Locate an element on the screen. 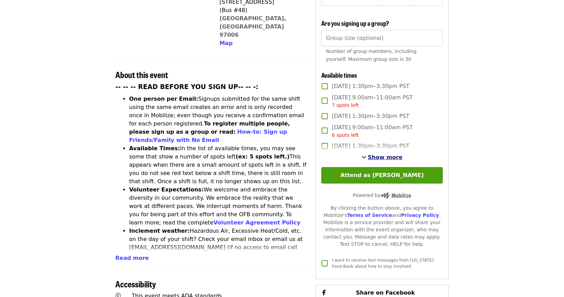 Image resolution: width=564 pixels, height=297 pixels. a: Privacy Policy is located at coordinates (420, 215).